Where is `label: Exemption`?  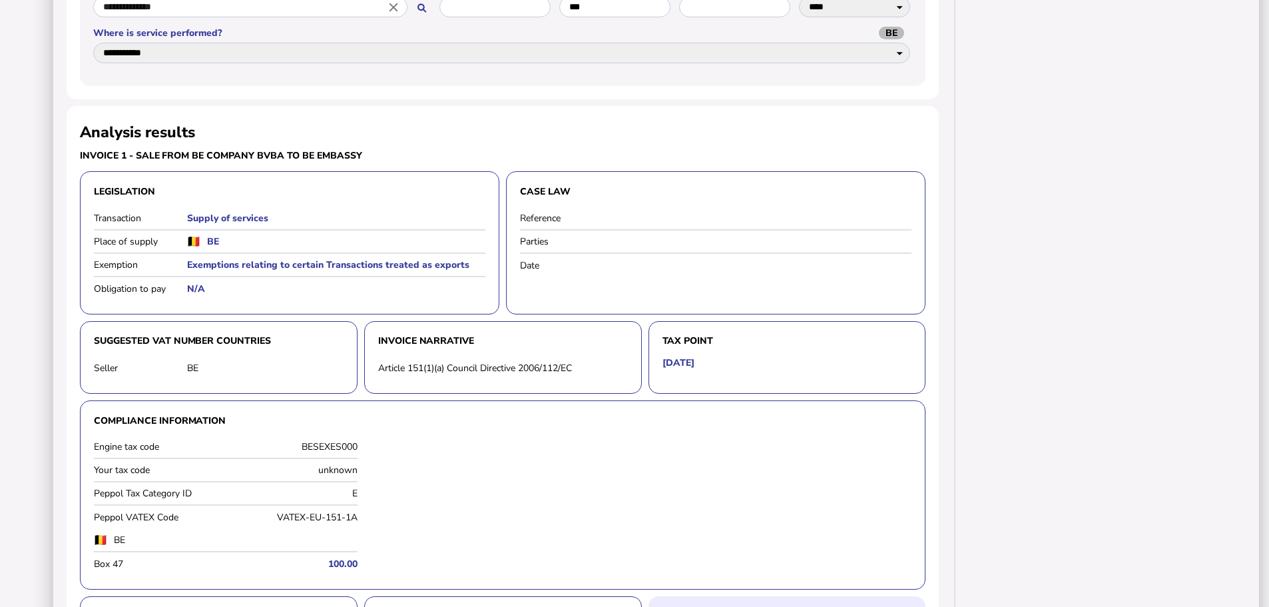
label: Exemption is located at coordinates (141, 264).